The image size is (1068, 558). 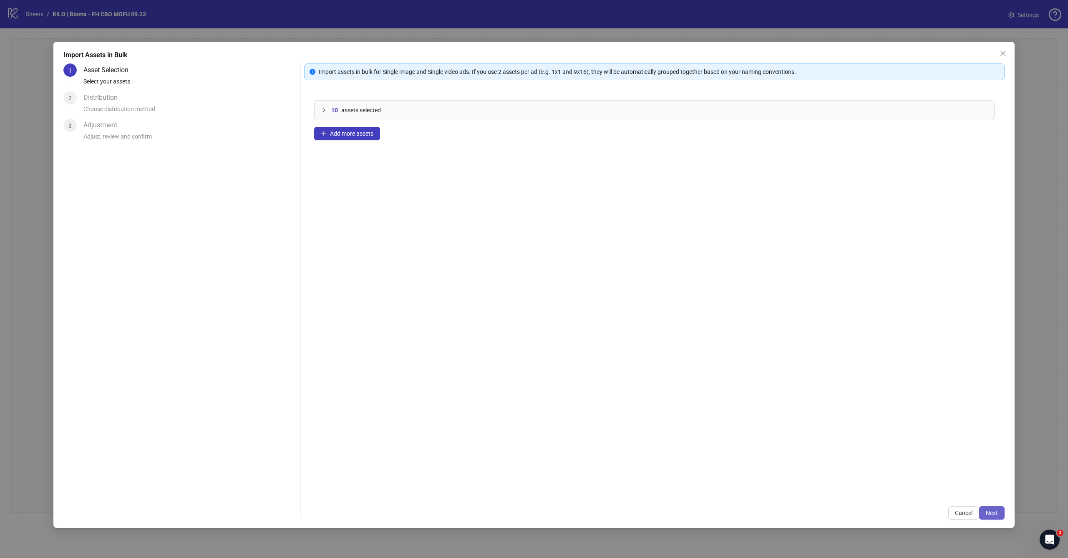 I want to click on button: Next, so click(x=992, y=513).